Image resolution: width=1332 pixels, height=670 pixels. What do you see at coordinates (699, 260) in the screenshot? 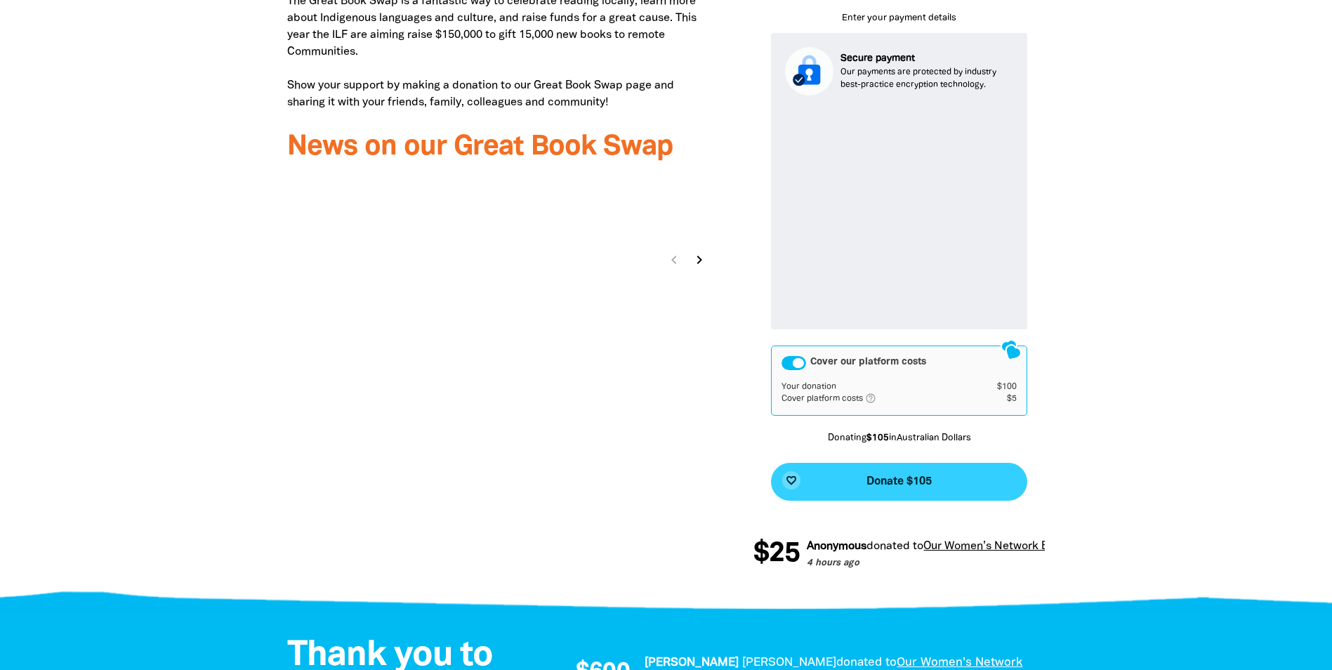
I see `i: chevron_right` at bounding box center [699, 260].